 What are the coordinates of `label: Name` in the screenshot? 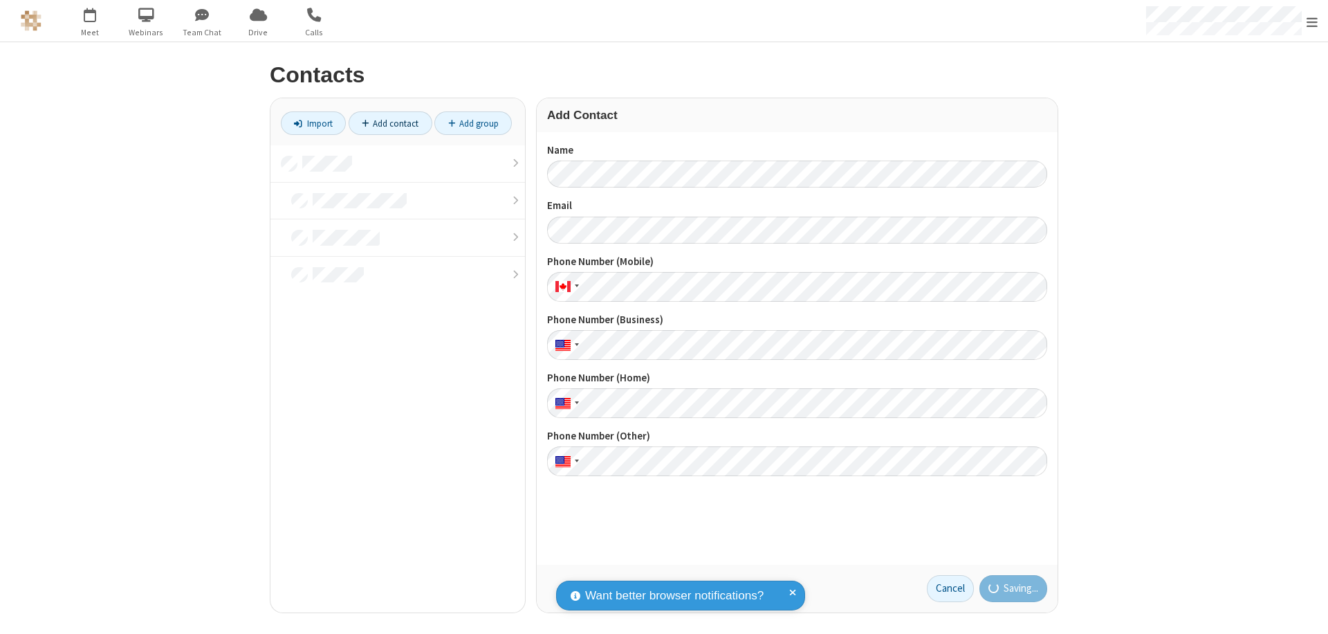 It's located at (797, 150).